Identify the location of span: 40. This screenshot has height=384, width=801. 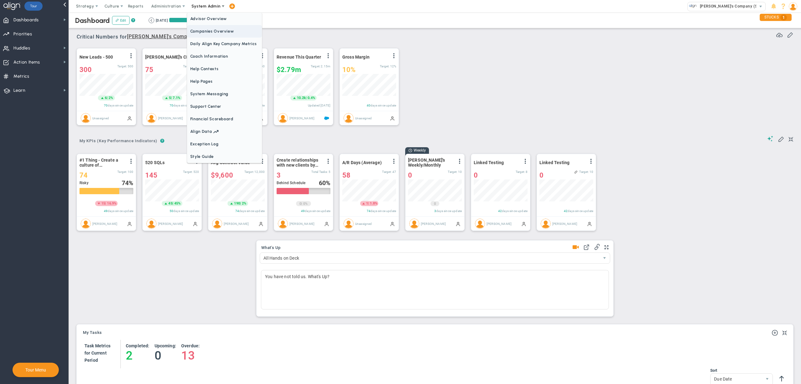
(369, 105).